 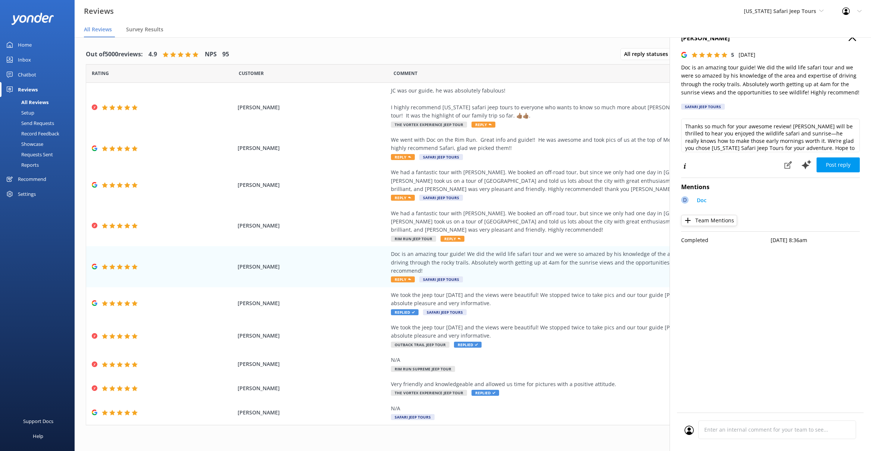 What do you see at coordinates (27, 194) in the screenshot?
I see `div: Settings` at bounding box center [27, 194].